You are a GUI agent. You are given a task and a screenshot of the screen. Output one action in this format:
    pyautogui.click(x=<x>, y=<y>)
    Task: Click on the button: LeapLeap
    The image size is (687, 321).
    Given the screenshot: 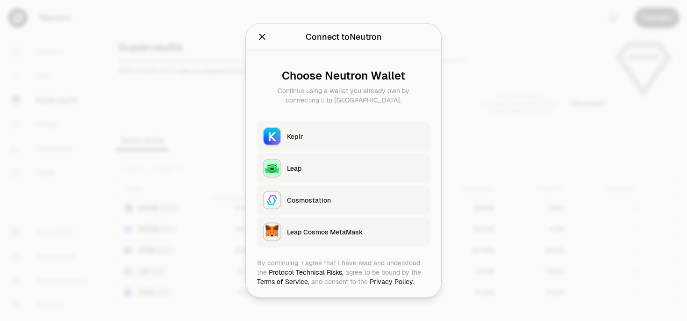 What is the action you would take?
    pyautogui.click(x=344, y=168)
    